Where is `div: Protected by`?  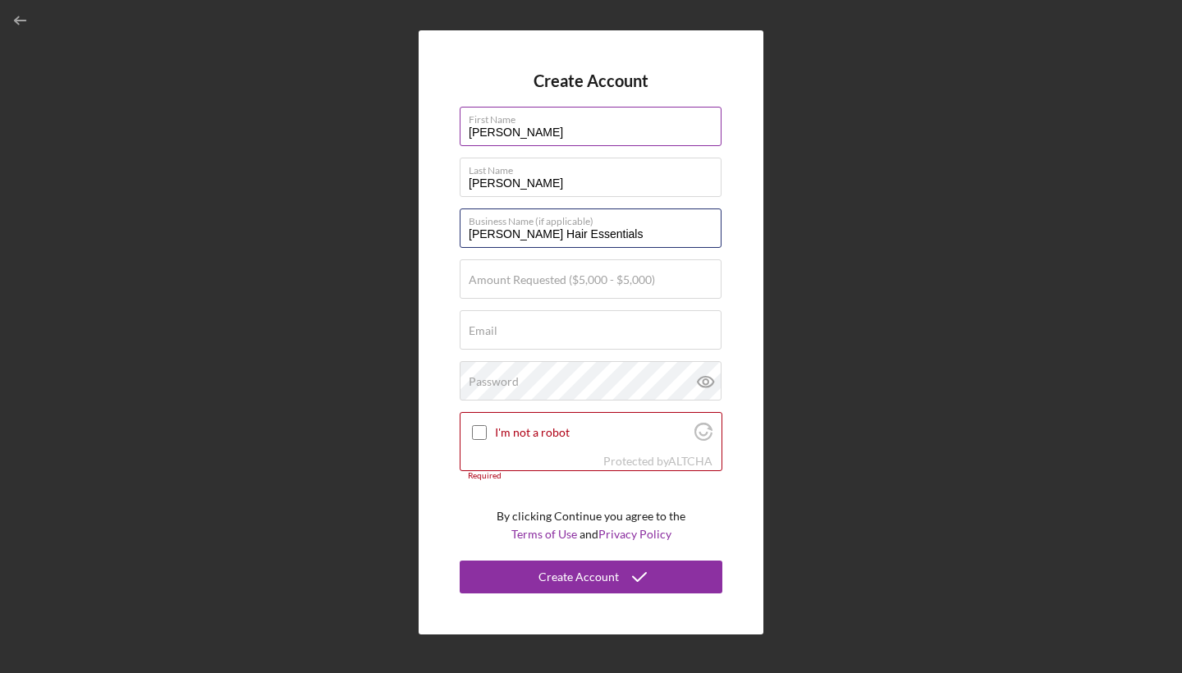
div: Protected by is located at coordinates (658, 461).